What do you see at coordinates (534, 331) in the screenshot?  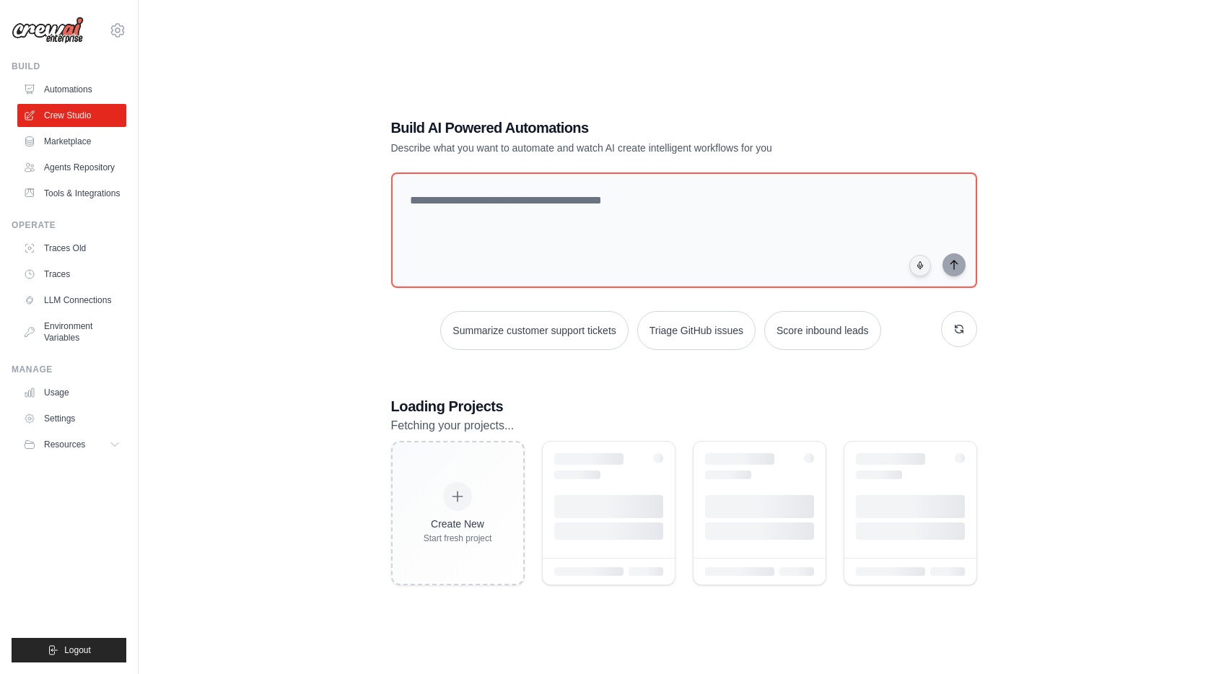 I see `button: Summarize customer support tickets` at bounding box center [534, 331].